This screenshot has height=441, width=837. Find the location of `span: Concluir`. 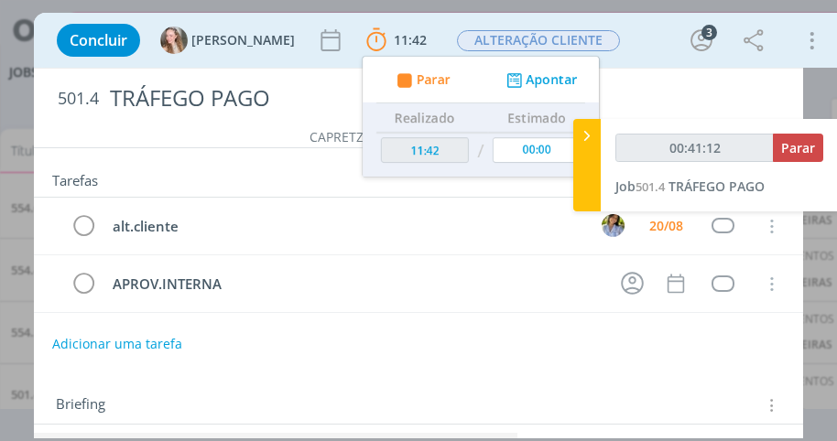

span: Concluir is located at coordinates (98, 40).